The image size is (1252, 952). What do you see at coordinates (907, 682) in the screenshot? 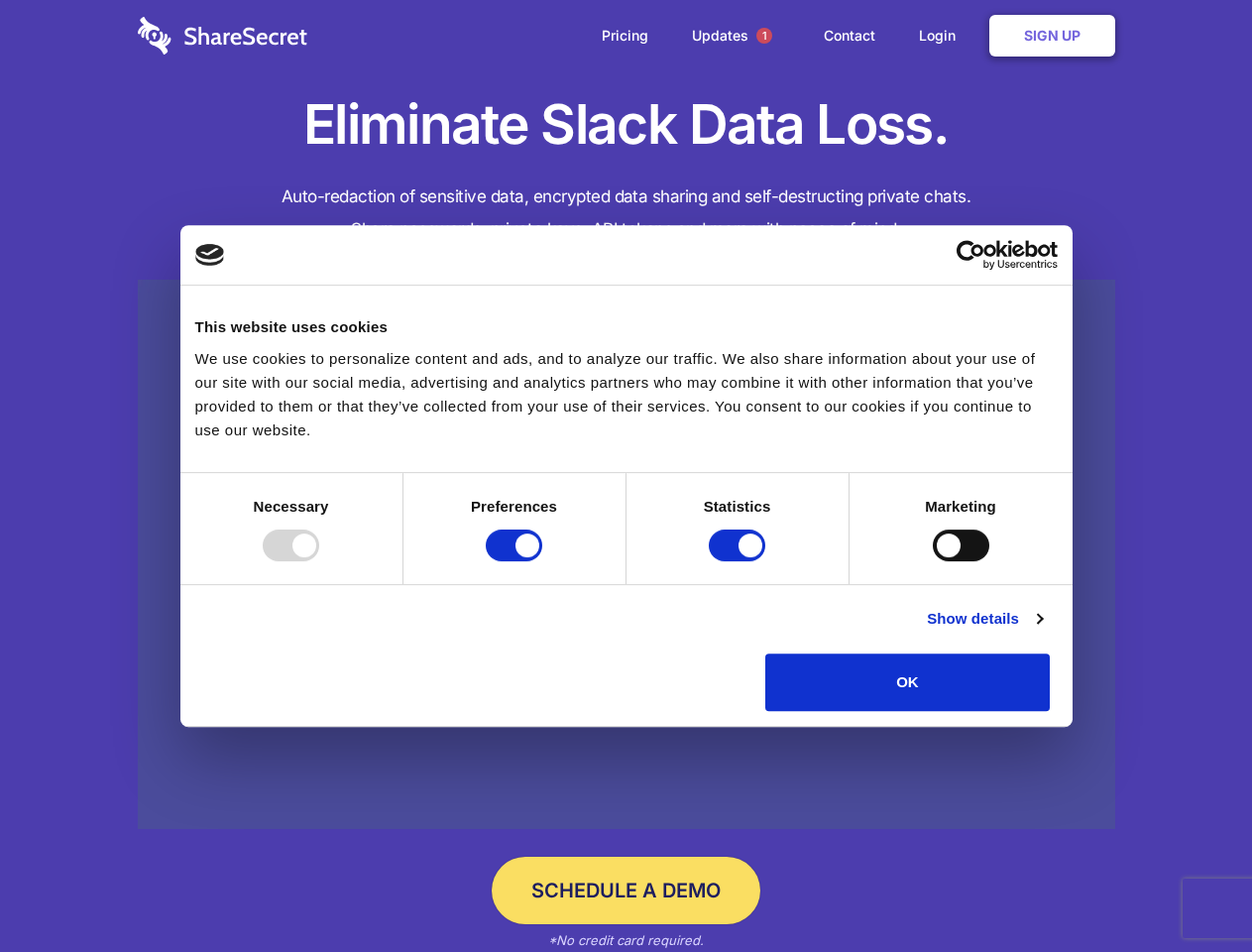
I see `button: OK` at bounding box center [907, 682].